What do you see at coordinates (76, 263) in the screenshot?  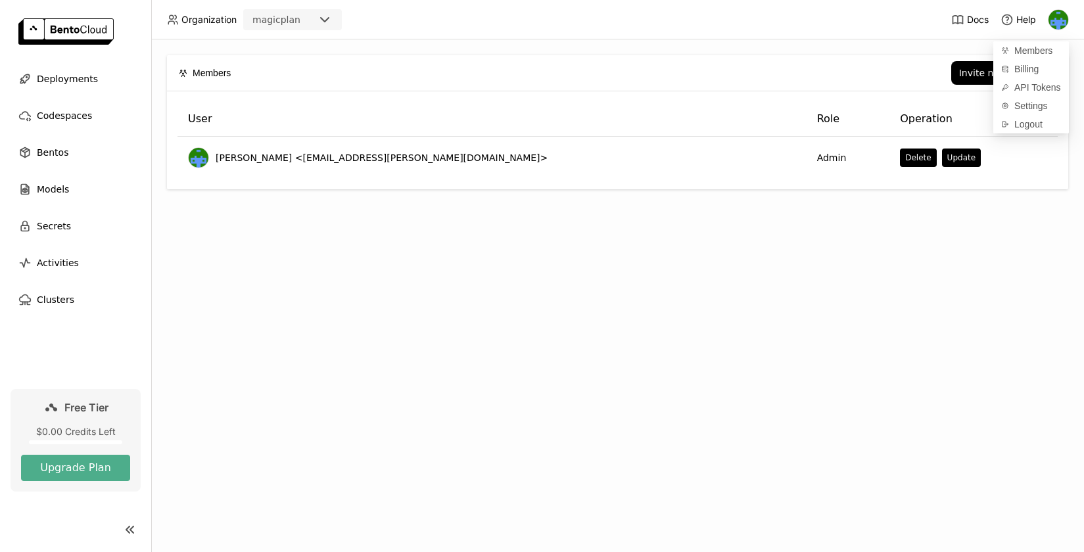 I see `a: Activities` at bounding box center [76, 263].